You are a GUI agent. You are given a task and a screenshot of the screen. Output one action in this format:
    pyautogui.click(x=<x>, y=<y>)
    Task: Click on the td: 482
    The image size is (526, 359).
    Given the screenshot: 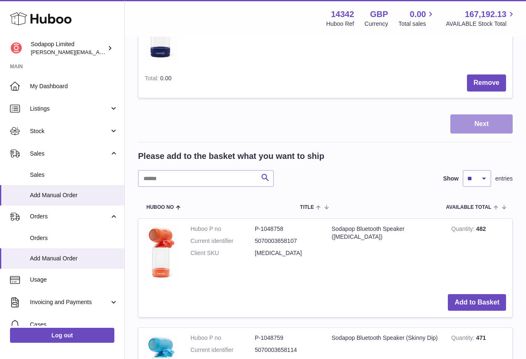 What is the action you would take?
    pyautogui.click(x=479, y=253)
    